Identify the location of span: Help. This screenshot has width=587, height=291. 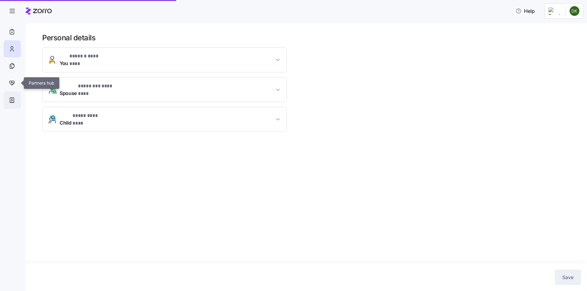
(525, 11).